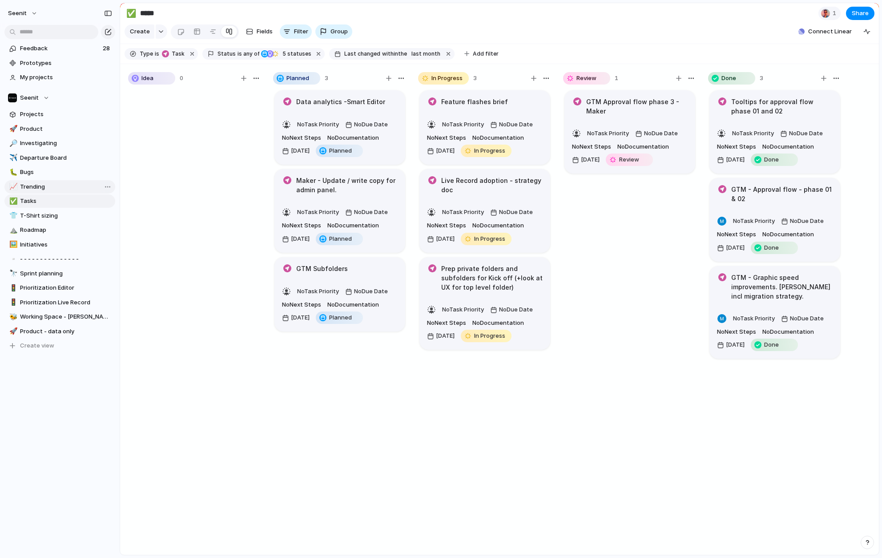 Image resolution: width=882 pixels, height=558 pixels. I want to click on a: 🔎Investigating, so click(60, 143).